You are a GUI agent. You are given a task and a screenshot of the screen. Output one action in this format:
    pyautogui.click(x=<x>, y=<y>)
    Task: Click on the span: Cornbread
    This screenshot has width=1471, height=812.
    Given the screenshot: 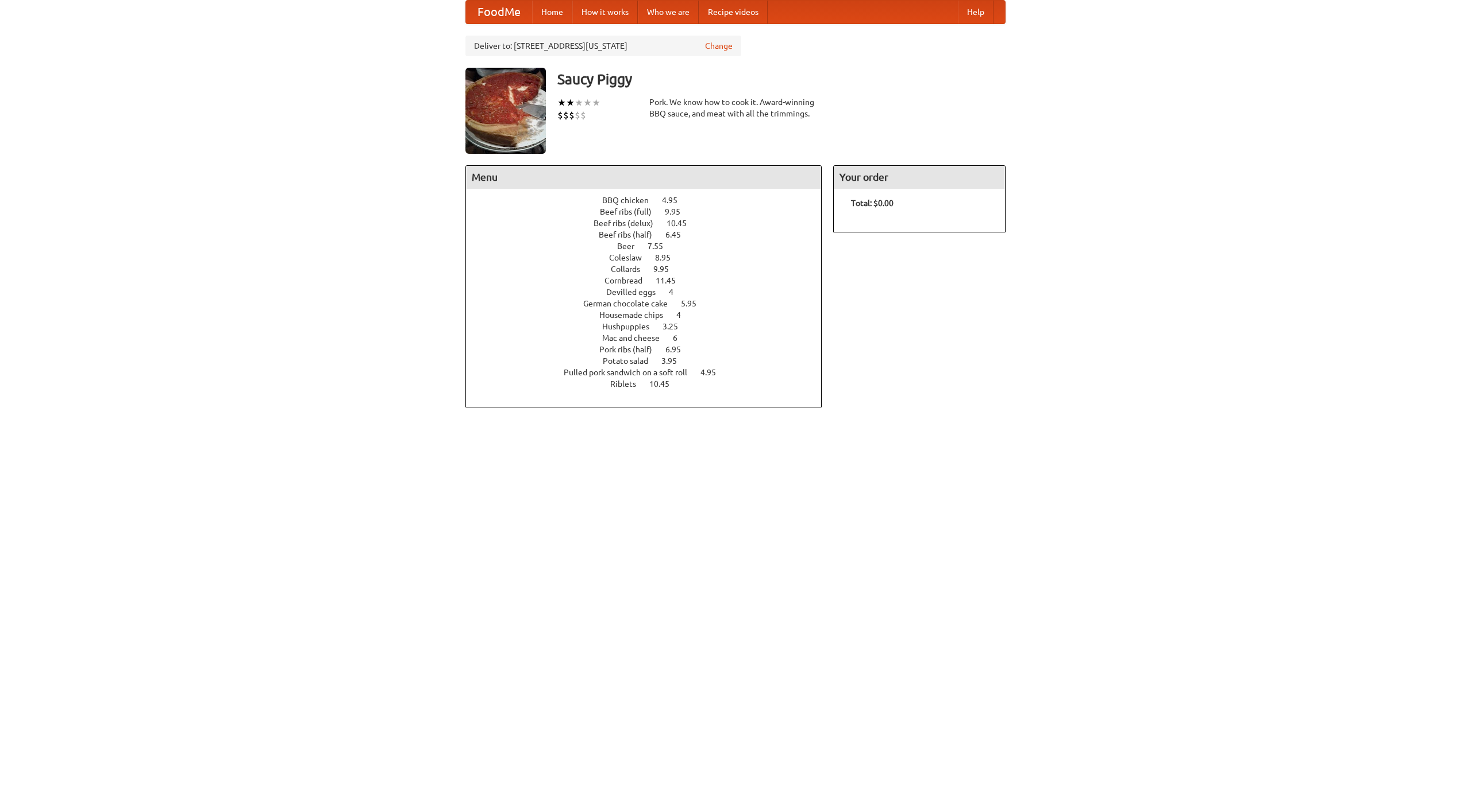 What is the action you would take?
    pyautogui.click(x=629, y=280)
    